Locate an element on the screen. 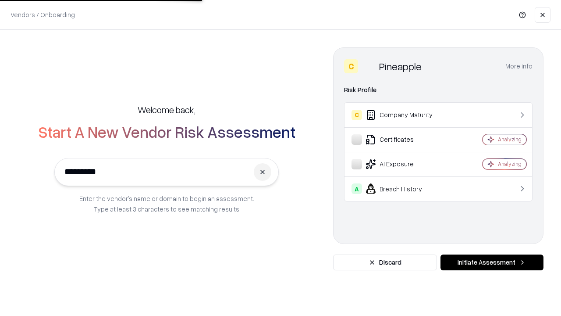  div: Certificates is located at coordinates (404, 139).